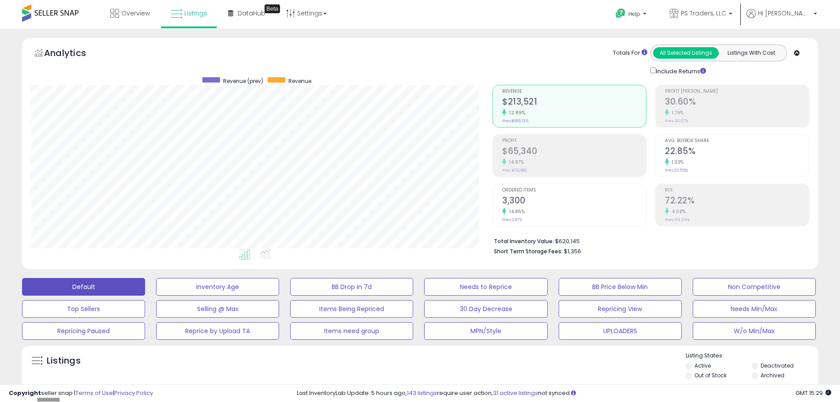  What do you see at coordinates (83, 331) in the screenshot?
I see `button: Repricing Paused` at bounding box center [83, 331].